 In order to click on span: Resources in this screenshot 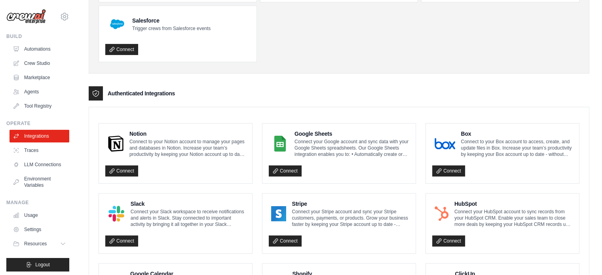, I will do `click(35, 244)`.